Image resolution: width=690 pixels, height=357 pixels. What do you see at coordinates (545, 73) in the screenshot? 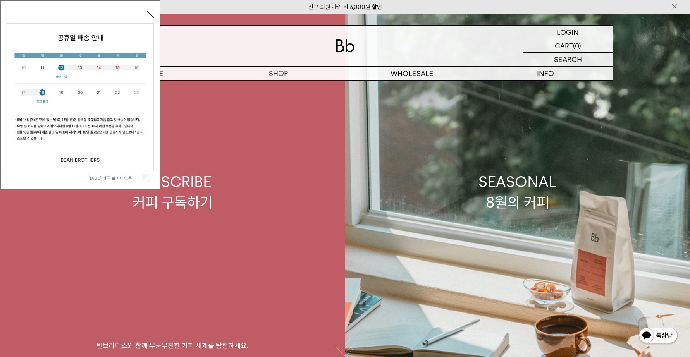
I see `p: INFO` at bounding box center [545, 73].